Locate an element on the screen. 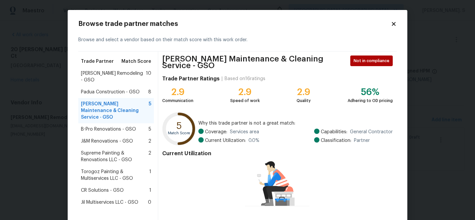 The image size is (475, 220). text: Match Score is located at coordinates (179, 133).